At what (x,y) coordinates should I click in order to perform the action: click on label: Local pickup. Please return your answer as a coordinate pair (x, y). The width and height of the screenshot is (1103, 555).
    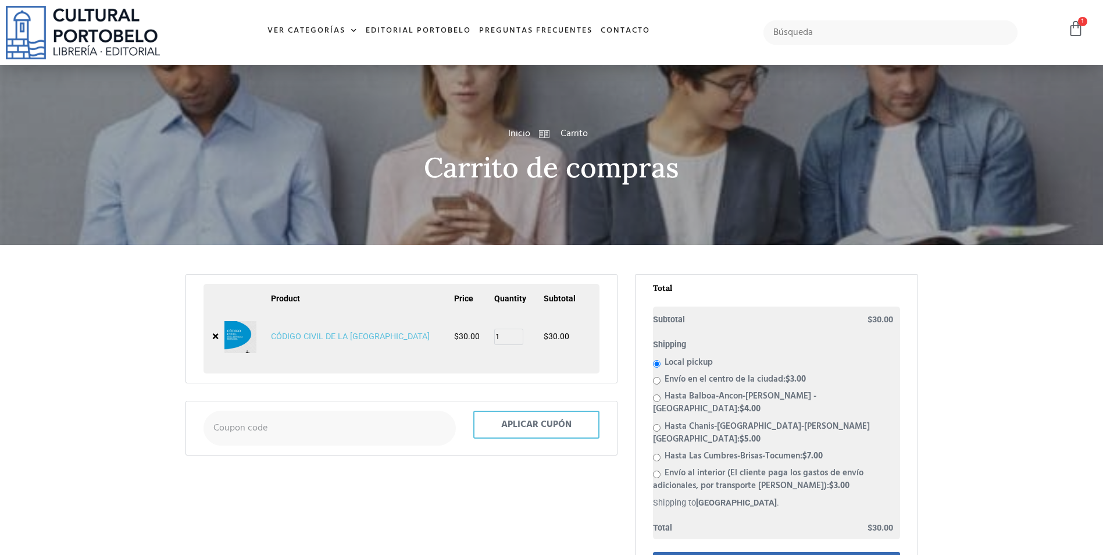
    Looking at the image, I should click on (688, 363).